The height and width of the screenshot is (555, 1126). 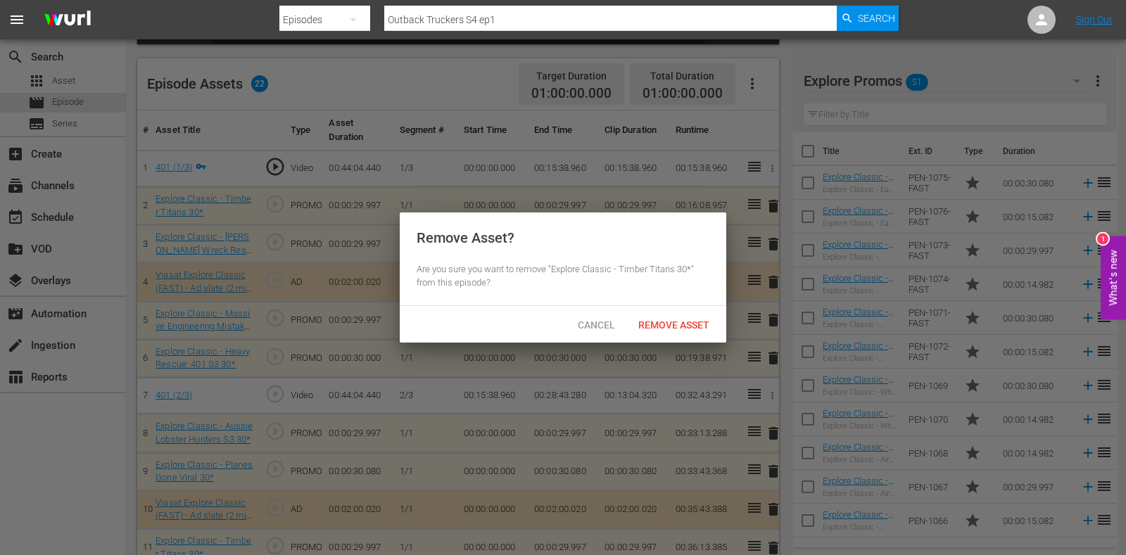 What do you see at coordinates (868, 18) in the screenshot?
I see `button: Search` at bounding box center [868, 18].